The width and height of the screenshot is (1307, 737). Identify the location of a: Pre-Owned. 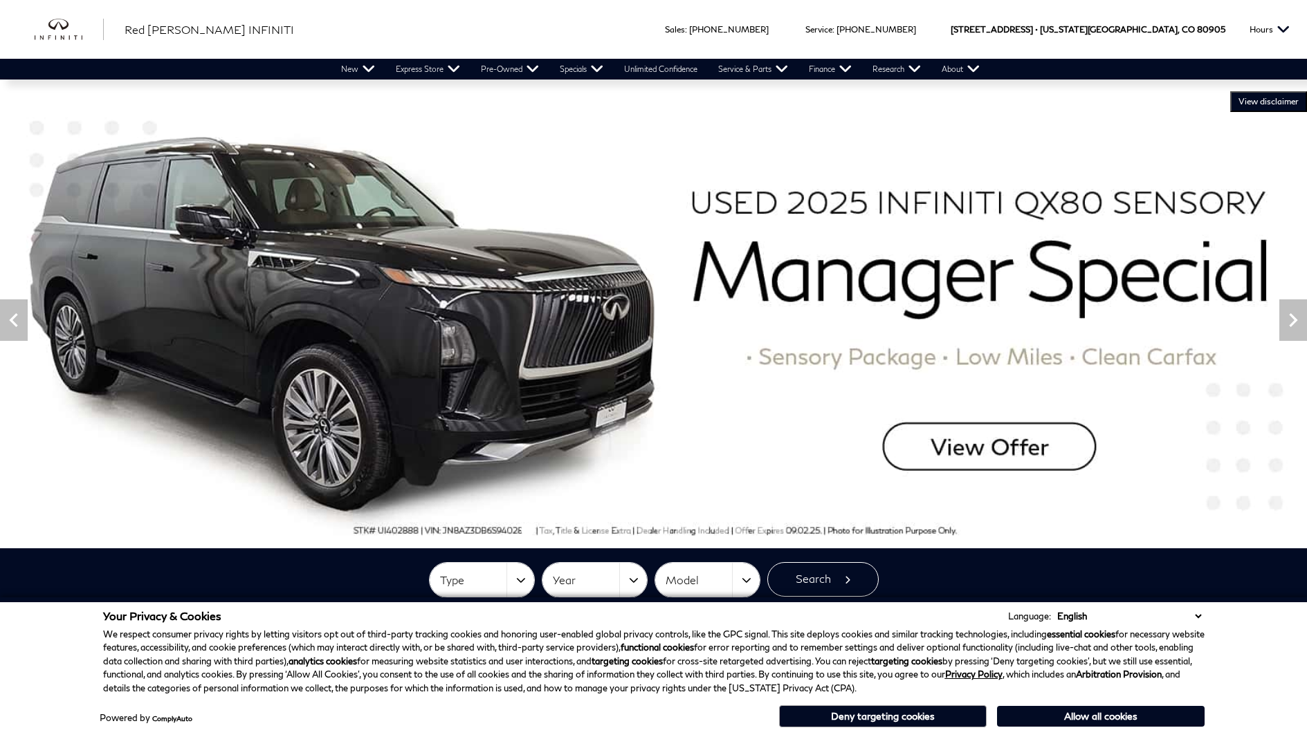
(510, 69).